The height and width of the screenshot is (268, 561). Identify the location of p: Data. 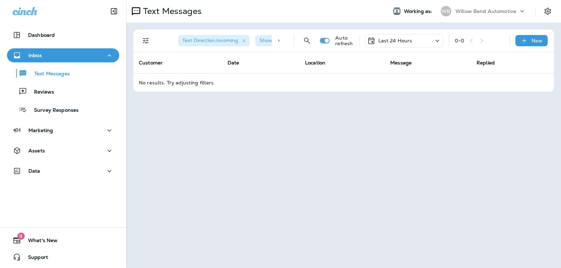
(34, 171).